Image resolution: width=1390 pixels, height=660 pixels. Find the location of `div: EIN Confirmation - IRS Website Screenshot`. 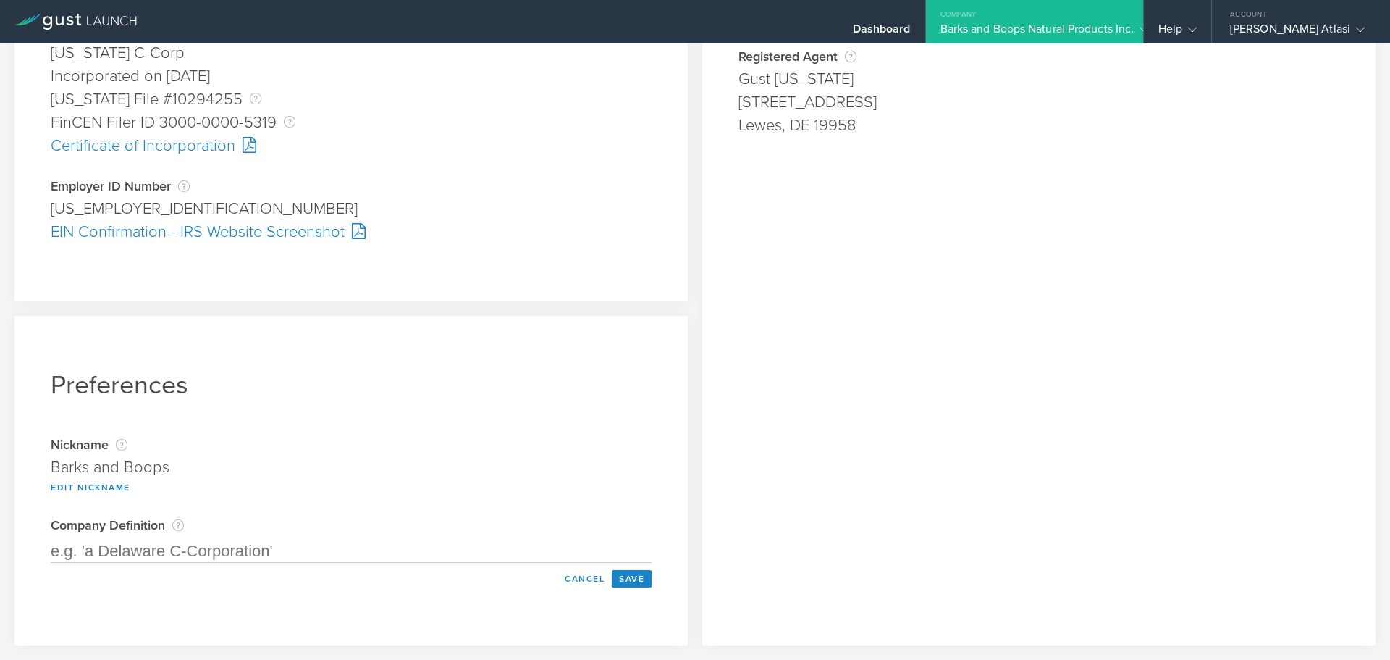

div: EIN Confirmation - IRS Website Screenshot is located at coordinates (351, 232).